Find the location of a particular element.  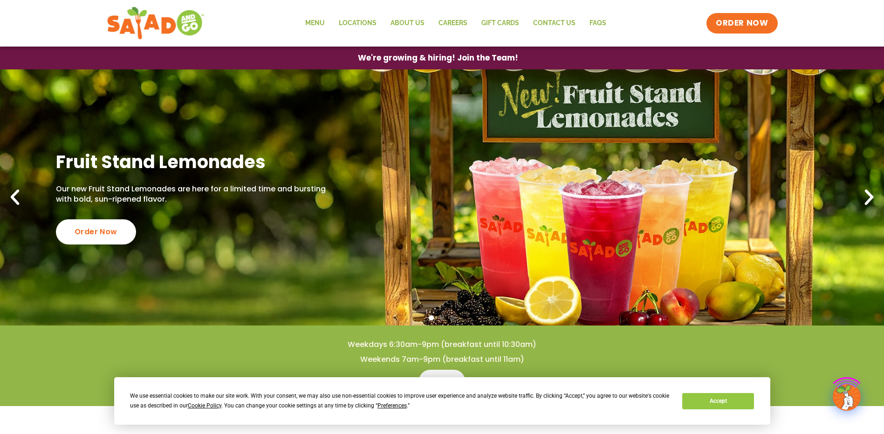

span: Go to slide 2 is located at coordinates (442, 318).